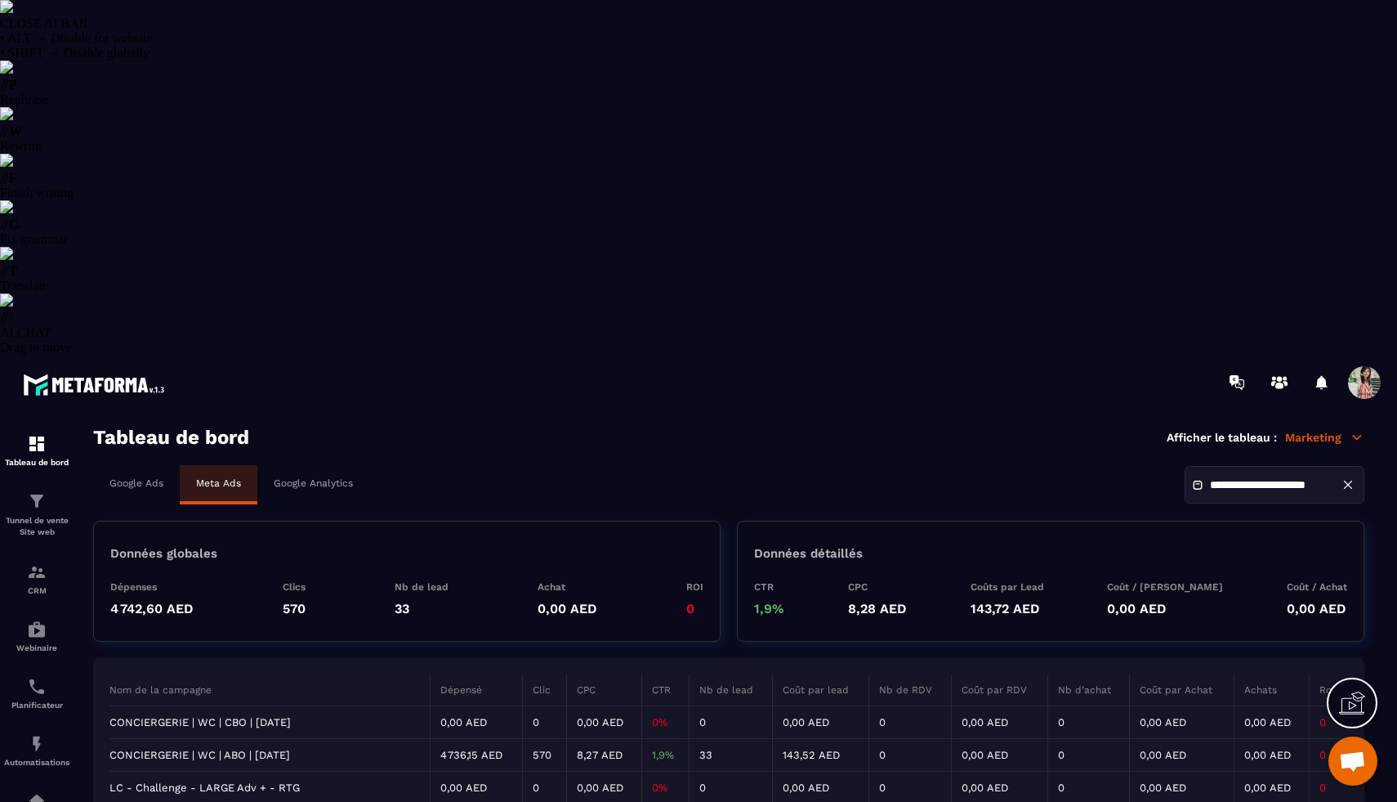 This screenshot has width=1397, height=802. I want to click on th: Nb de lead, so click(730, 690).